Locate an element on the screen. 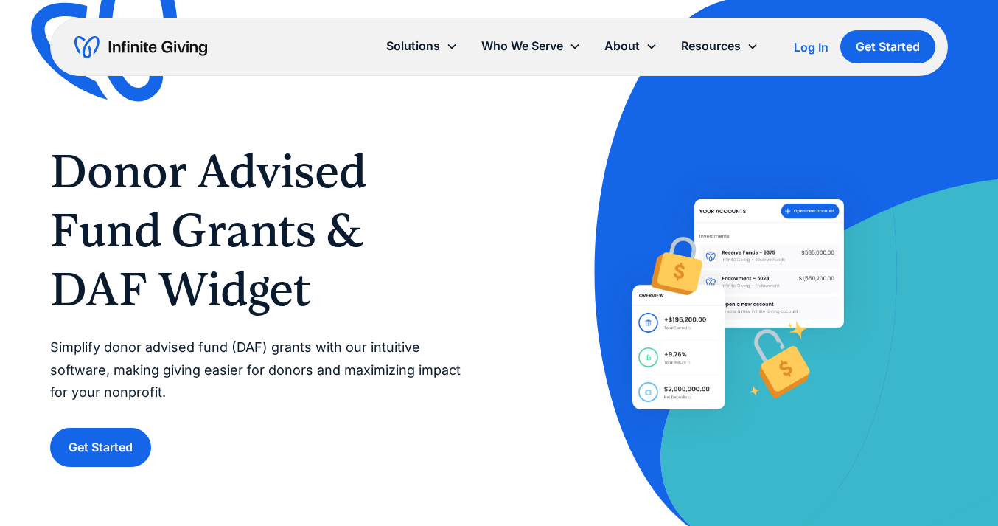 Image resolution: width=998 pixels, height=526 pixels. h1: Donor Advised Fund Grants & DAF Widget is located at coordinates (259, 230).